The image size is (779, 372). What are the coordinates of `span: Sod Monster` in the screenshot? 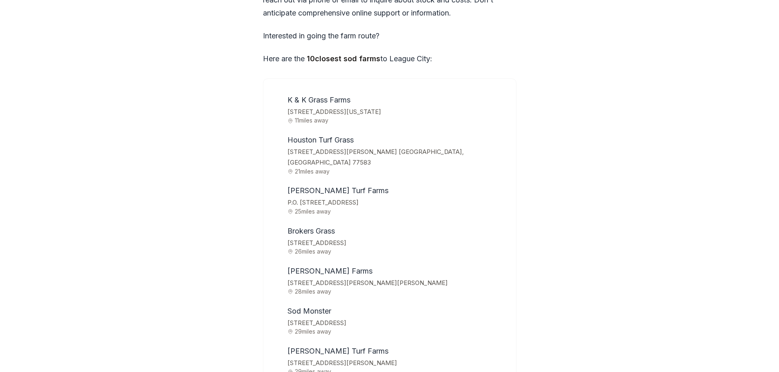 It's located at (309, 311).